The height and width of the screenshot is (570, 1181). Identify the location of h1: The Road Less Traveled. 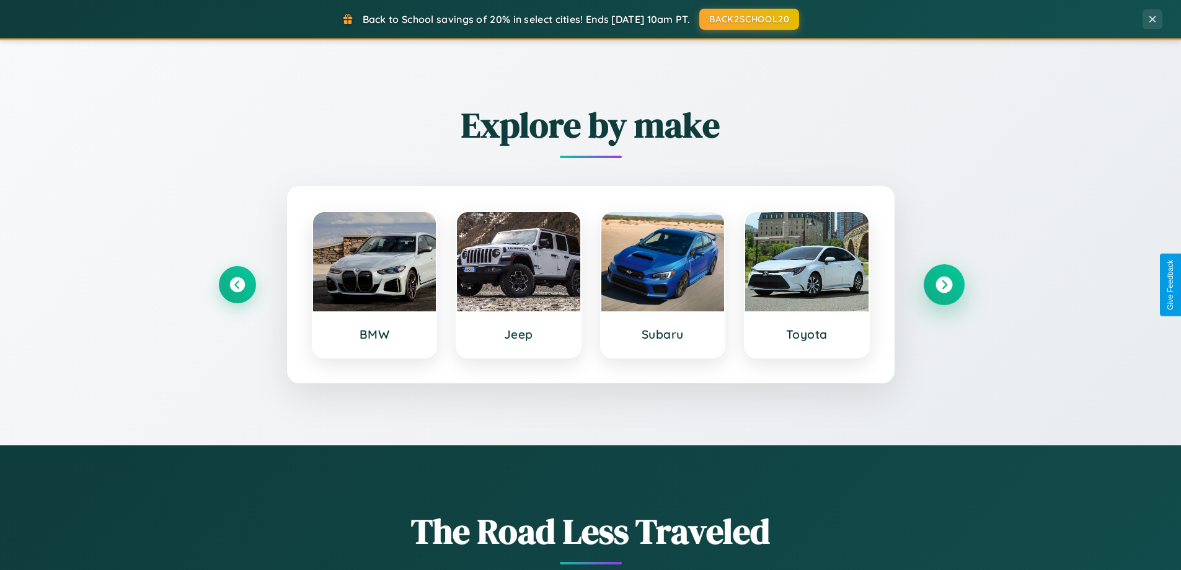
(591, 531).